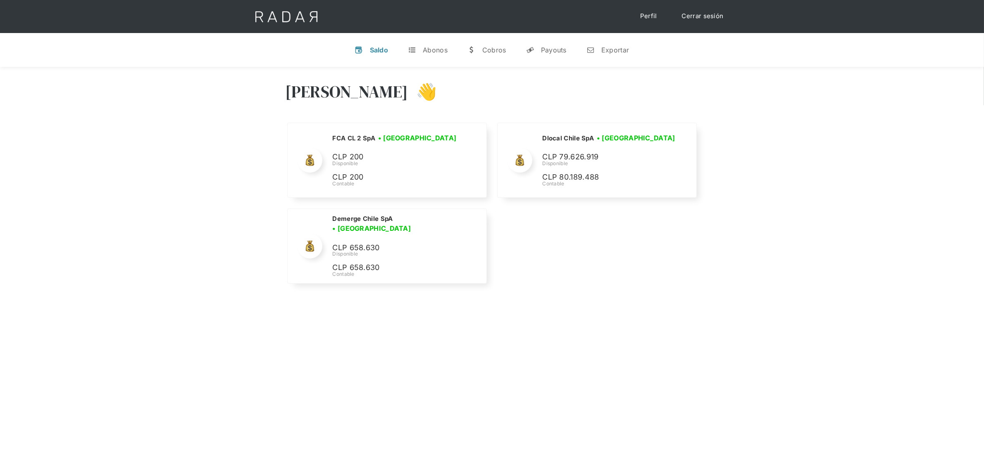 The width and height of the screenshot is (984, 474). Describe the element at coordinates (472, 50) in the screenshot. I see `div: w` at that location.